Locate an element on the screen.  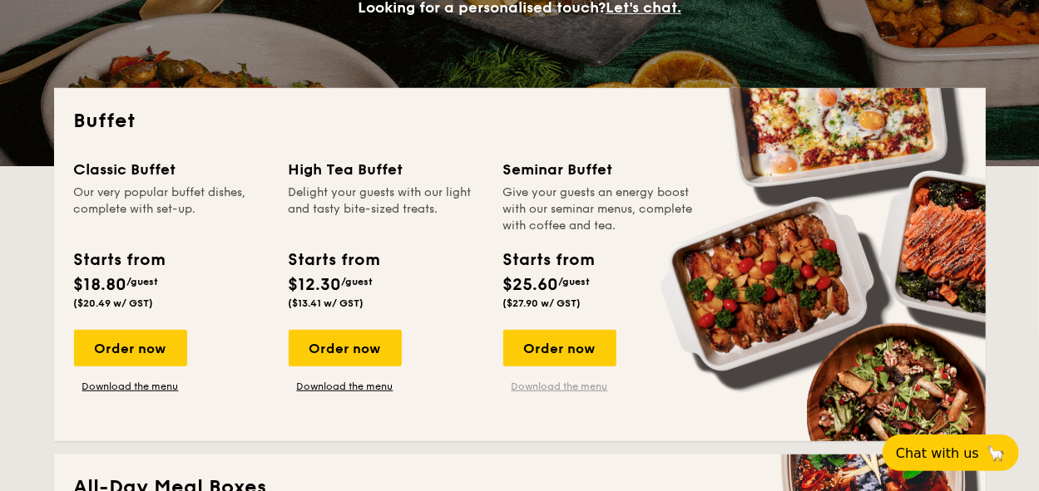
div: Delight your guests with our light and tasty bite-sized treats. is located at coordinates (386, 210).